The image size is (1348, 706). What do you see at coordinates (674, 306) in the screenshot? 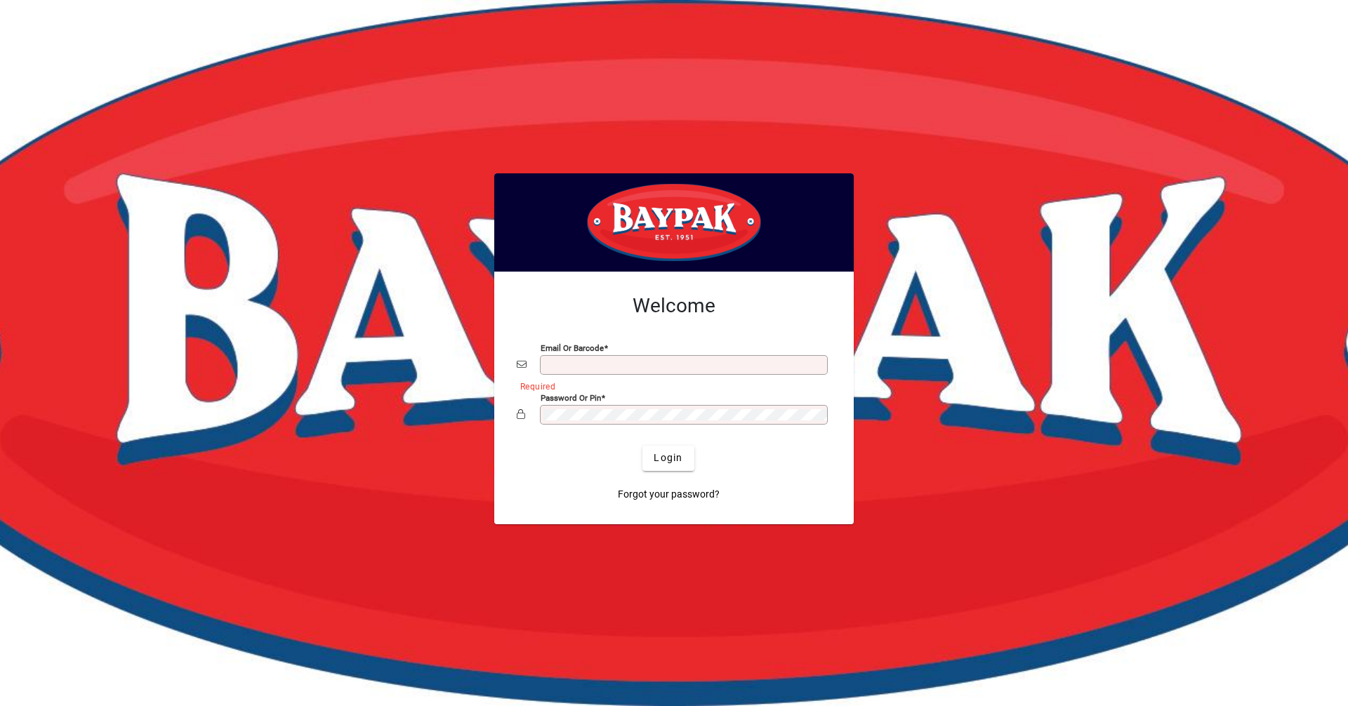
I see `h2: Welcome` at bounding box center [674, 306].